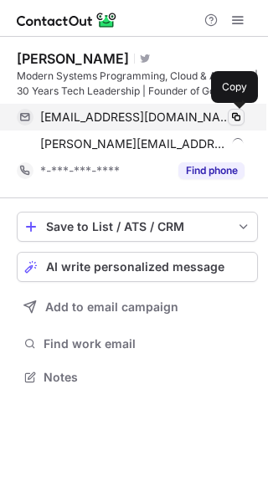 The height and width of the screenshot is (502, 268). I want to click on div: Save to List / ATS / CRM, so click(137, 227).